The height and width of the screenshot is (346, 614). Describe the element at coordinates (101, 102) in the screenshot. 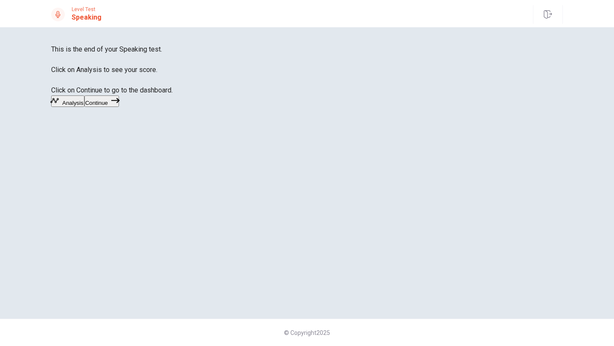

I see `a: Continue` at that location.